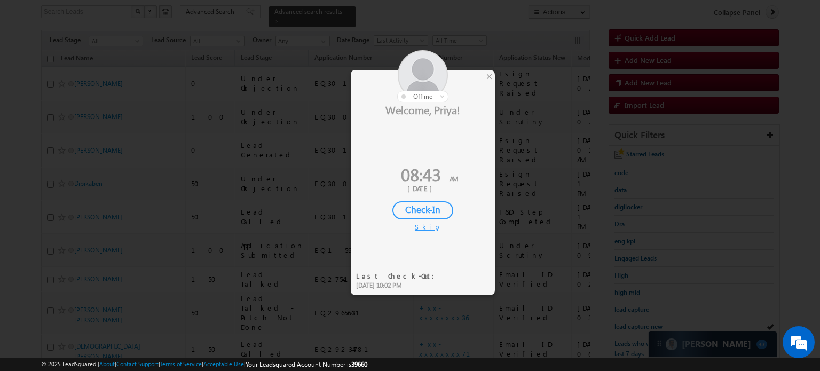  Describe the element at coordinates (423, 210) in the screenshot. I see `div: Check-In` at that location.